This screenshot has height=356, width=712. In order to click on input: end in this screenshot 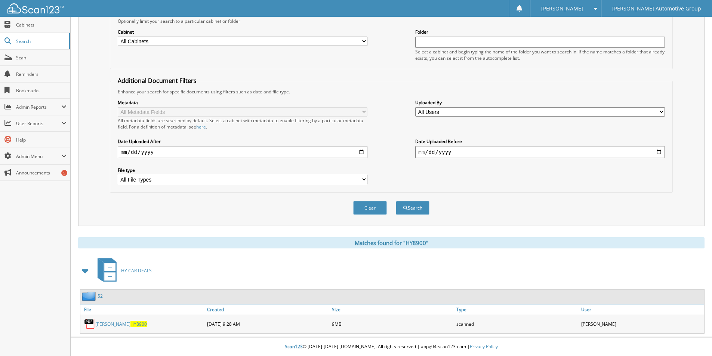, I will do `click(540, 152)`.